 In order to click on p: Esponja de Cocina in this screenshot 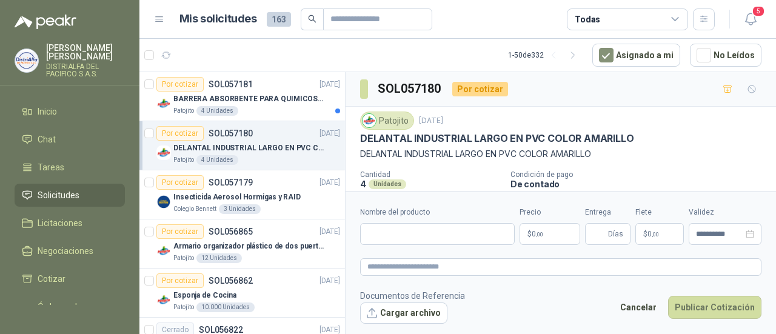, I will do `click(205, 295)`.